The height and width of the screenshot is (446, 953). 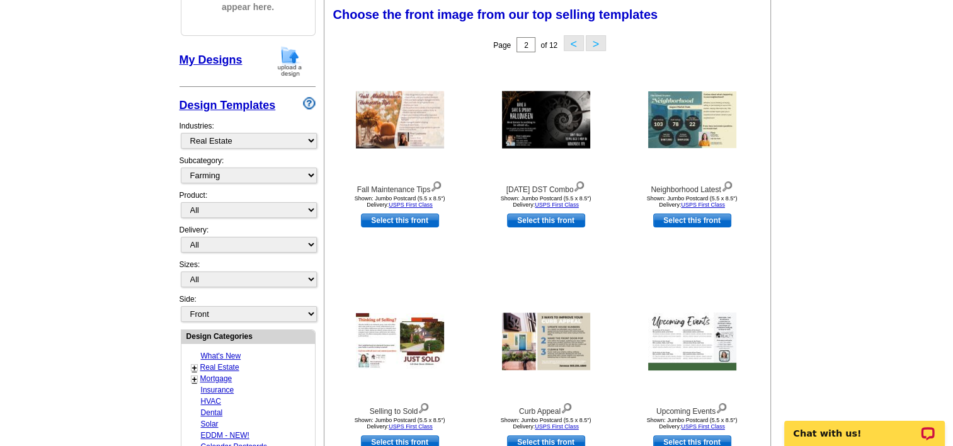 What do you see at coordinates (496, 14) in the screenshot?
I see `span: Choose the front image from our top selling templates` at bounding box center [496, 14].